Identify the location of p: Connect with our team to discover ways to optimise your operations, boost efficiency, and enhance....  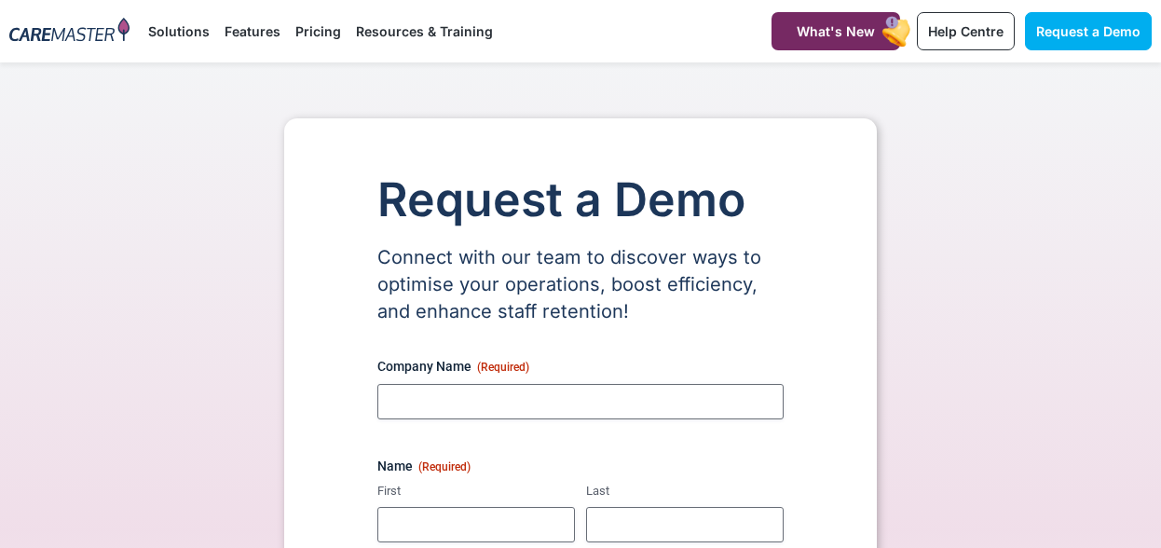
(581, 284).